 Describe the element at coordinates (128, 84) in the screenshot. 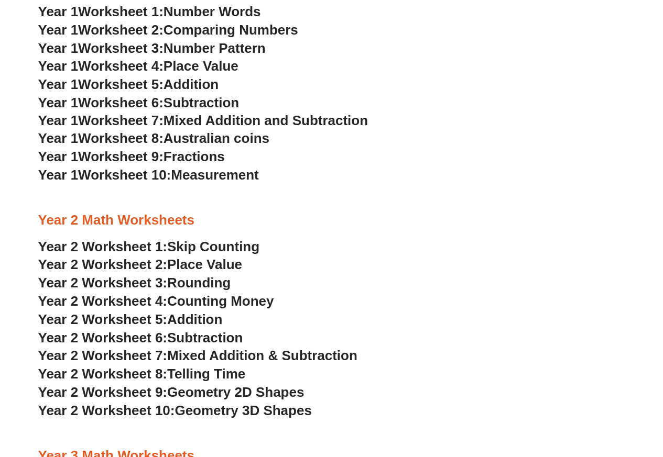

I see `a: Year 1Worksheet 5:Addition` at that location.